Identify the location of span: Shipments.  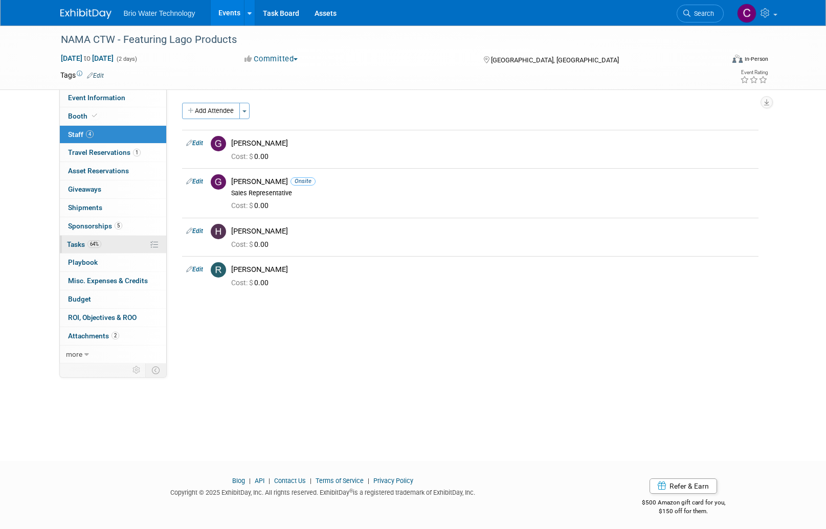
(85, 208).